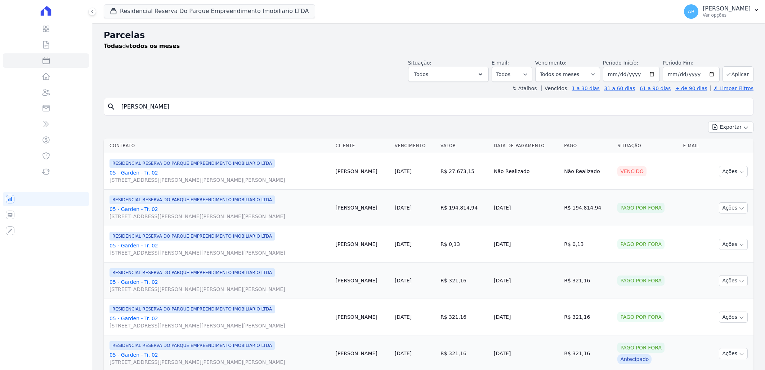 Image resolution: width=765 pixels, height=370 pixels. What do you see at coordinates (551, 63) in the screenshot?
I see `label: Vencimento:` at bounding box center [551, 63].